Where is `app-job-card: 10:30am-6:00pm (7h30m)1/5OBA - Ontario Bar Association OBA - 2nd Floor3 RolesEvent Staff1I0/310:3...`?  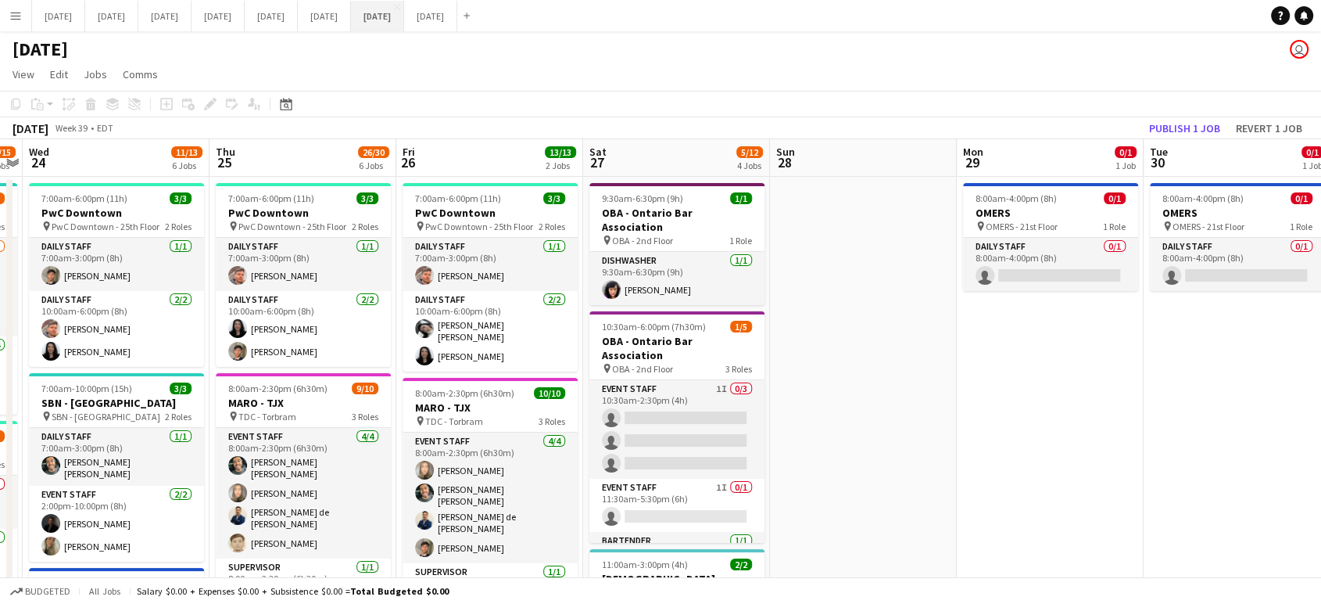
app-job-card: 10:30am-6:00pm (7h30m)1/5OBA - Ontario Bar Association OBA - 2nd Floor3 RolesEvent Staff1I0/310:3... is located at coordinates (677, 427).